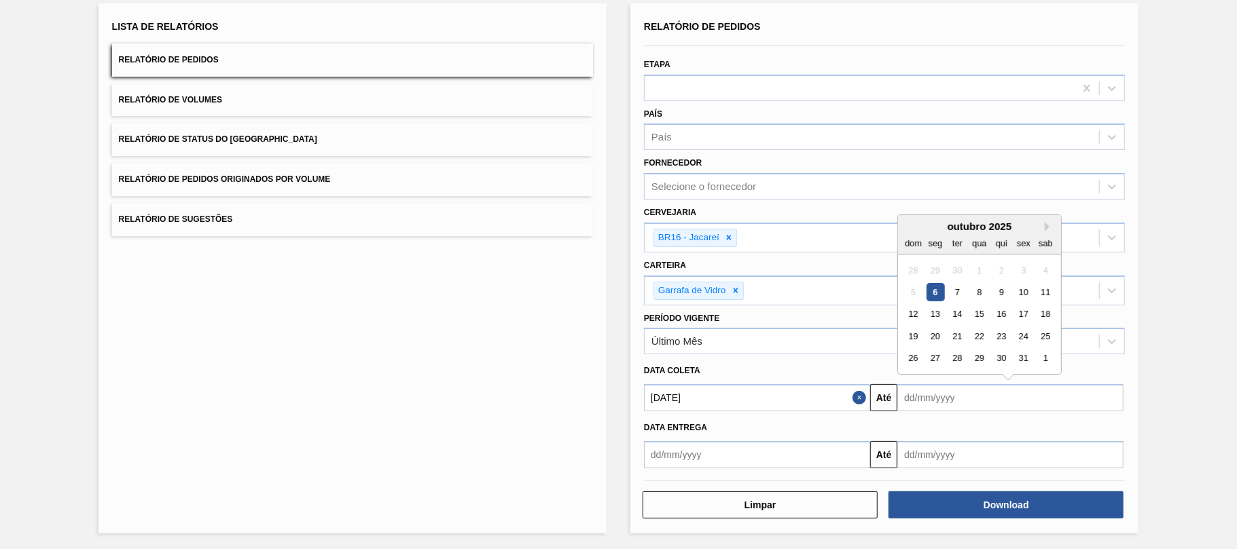 This screenshot has height=549, width=1237. I want to click on div: Choose segunda-feira, 13 de outubro de 2025, so click(935, 314).